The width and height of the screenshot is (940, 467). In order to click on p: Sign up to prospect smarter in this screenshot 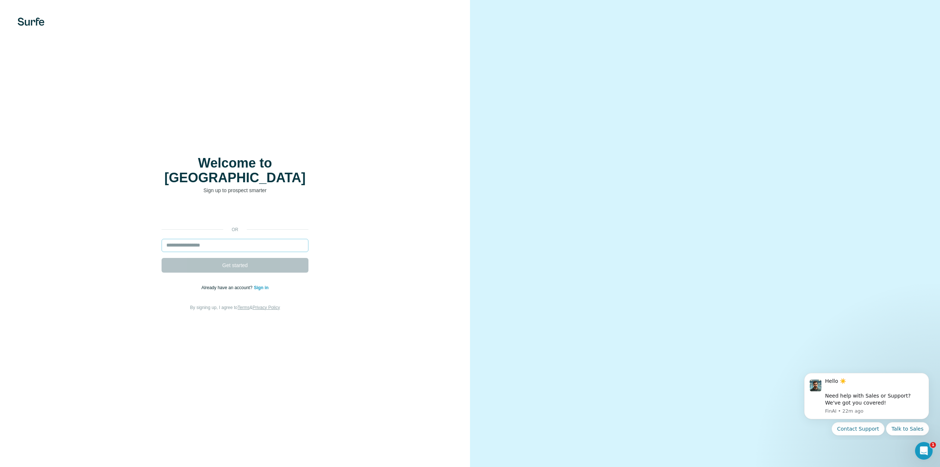, I will do `click(235, 190)`.